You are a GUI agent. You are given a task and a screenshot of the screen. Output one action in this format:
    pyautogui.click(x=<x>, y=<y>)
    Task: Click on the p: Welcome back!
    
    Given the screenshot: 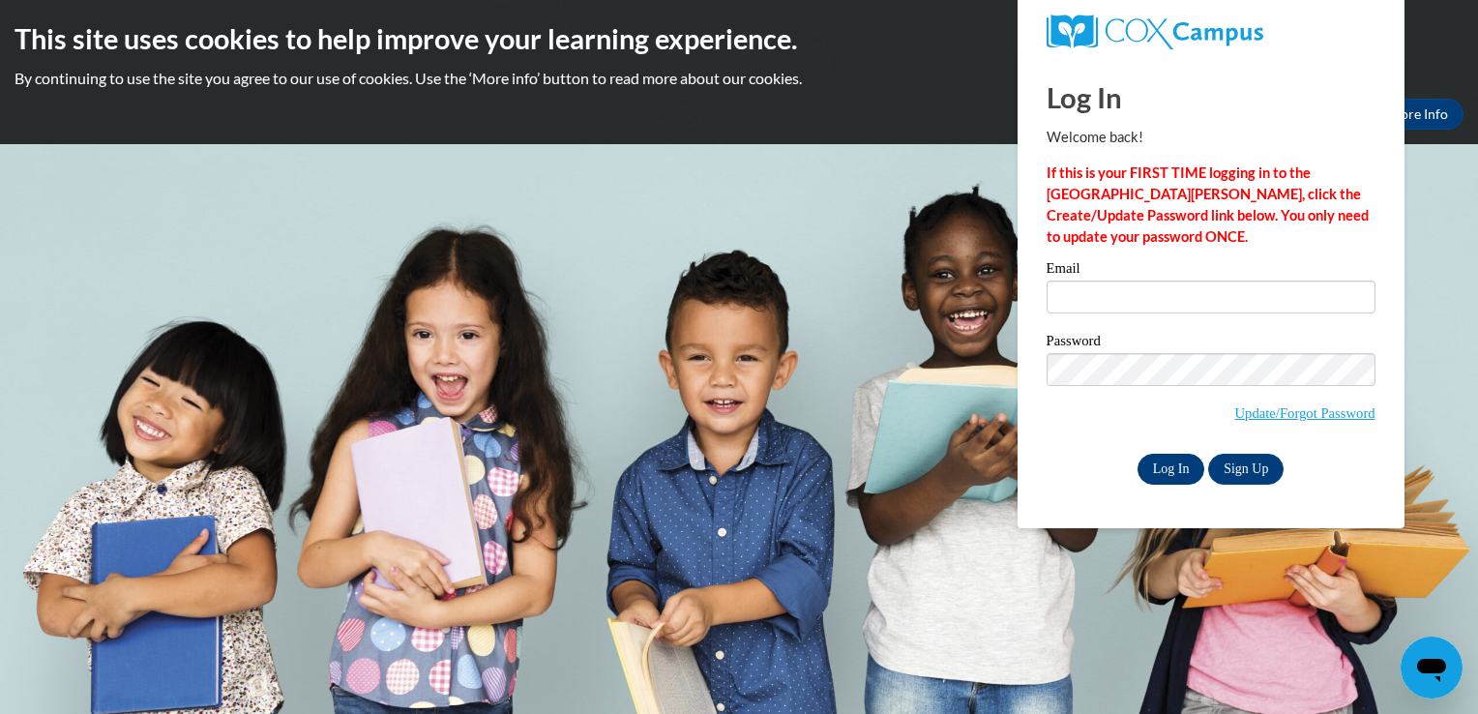 What is the action you would take?
    pyautogui.click(x=1211, y=137)
    